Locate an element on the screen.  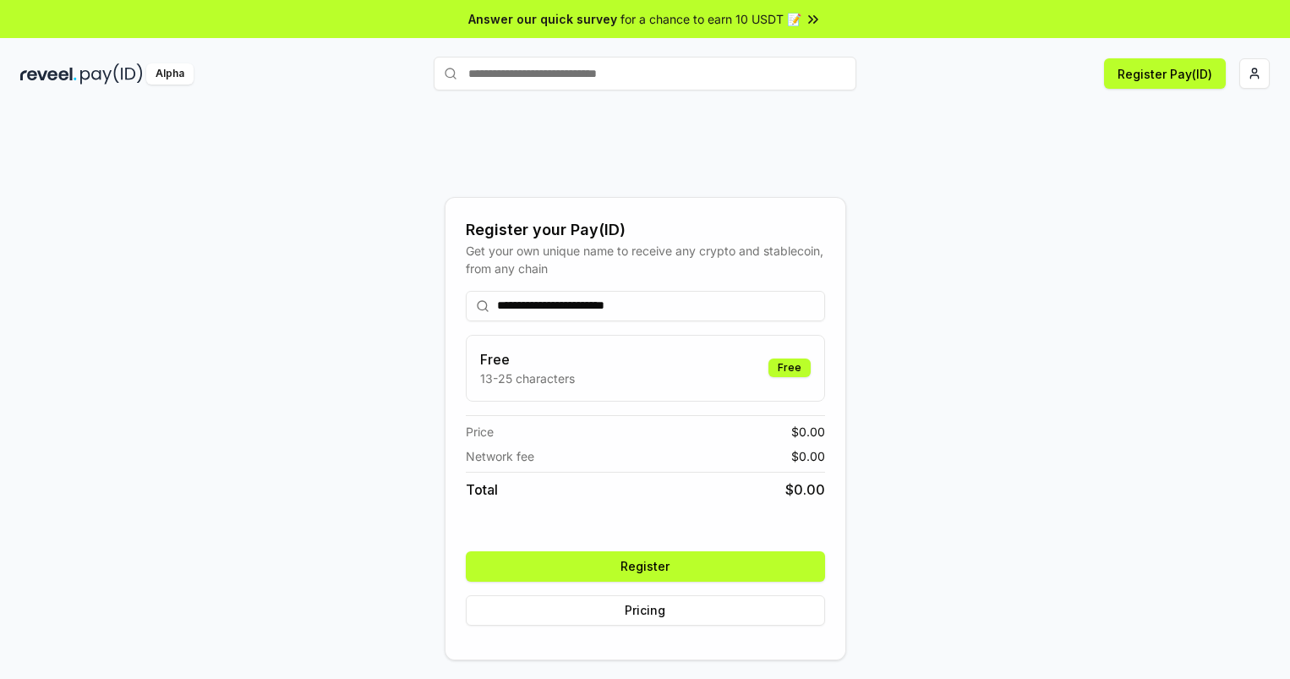
span: Network fee is located at coordinates (500, 456).